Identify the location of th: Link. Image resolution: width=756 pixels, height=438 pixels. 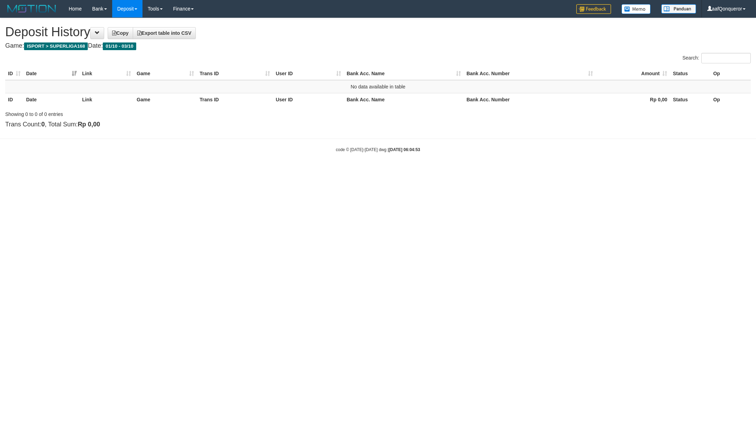
(107, 99).